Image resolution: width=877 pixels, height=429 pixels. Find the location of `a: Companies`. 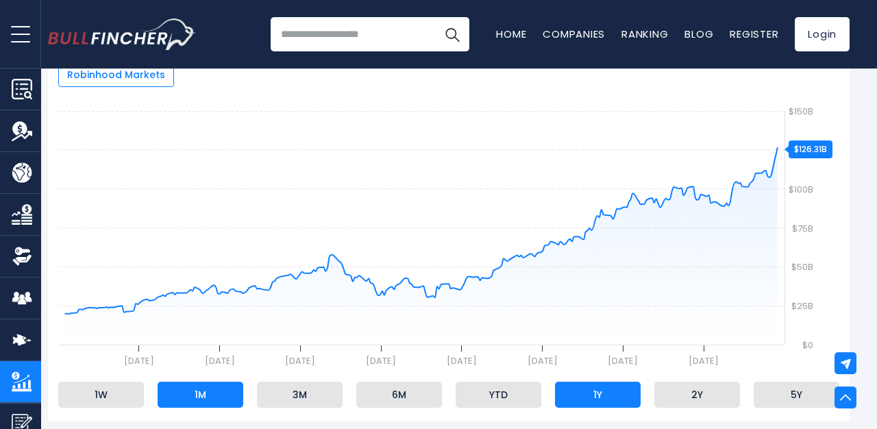

a: Companies is located at coordinates (574, 34).